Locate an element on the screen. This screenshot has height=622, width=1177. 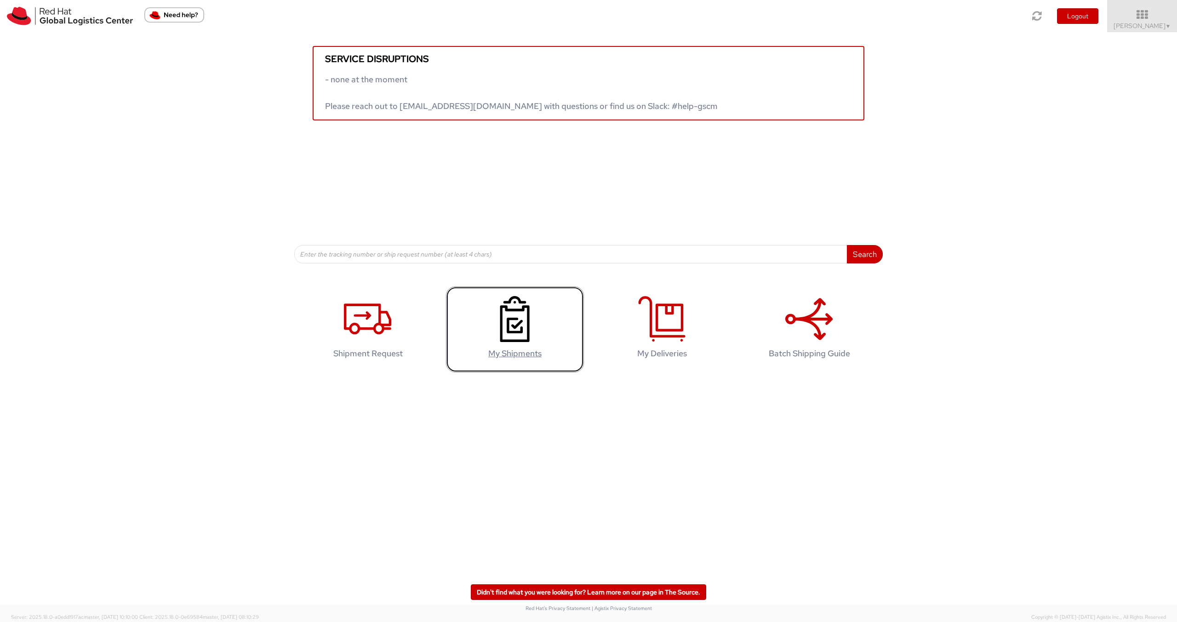
h4: Shipment Request is located at coordinates (368, 353).